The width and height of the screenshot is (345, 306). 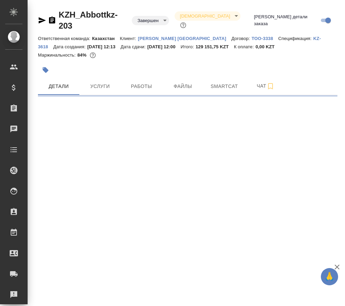 I want to click on button: Скопировать ссылку для ЯМессенджера, so click(x=42, y=20).